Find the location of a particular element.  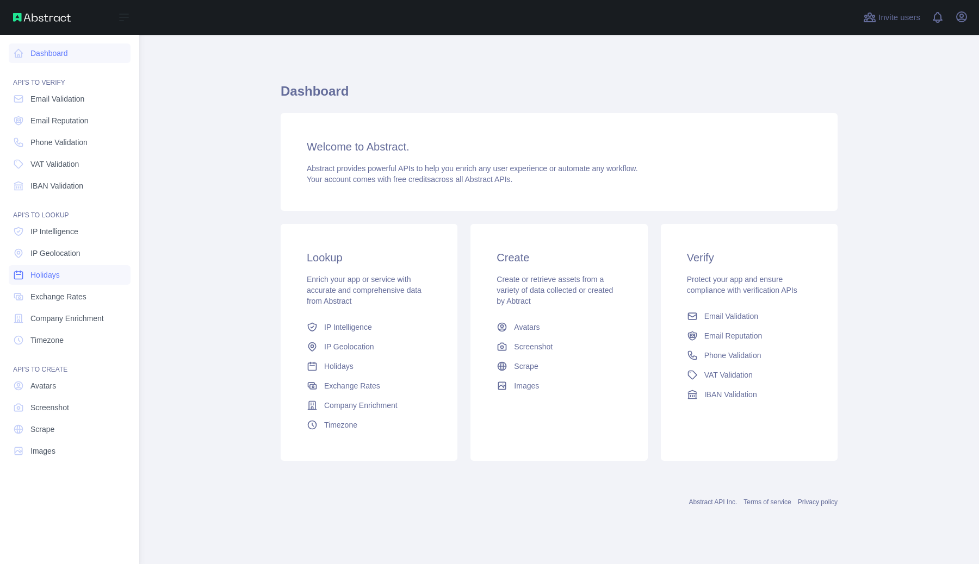

h3: Welcome to Abstract. is located at coordinates (559, 147).